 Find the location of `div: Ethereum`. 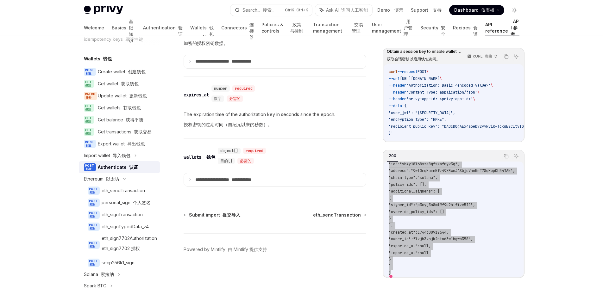

div: Ethereum is located at coordinates (102, 179).